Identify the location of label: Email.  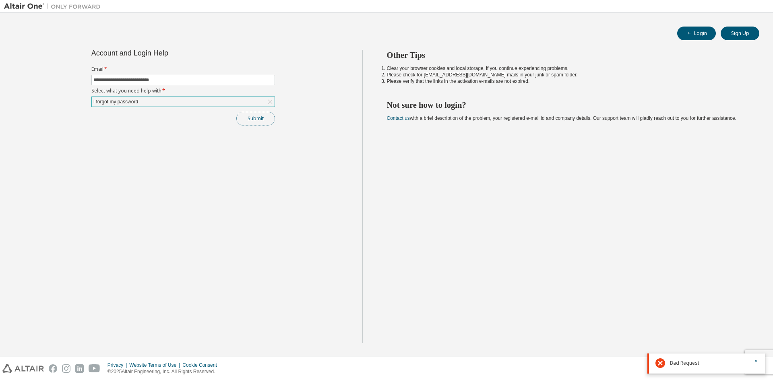
(183, 69).